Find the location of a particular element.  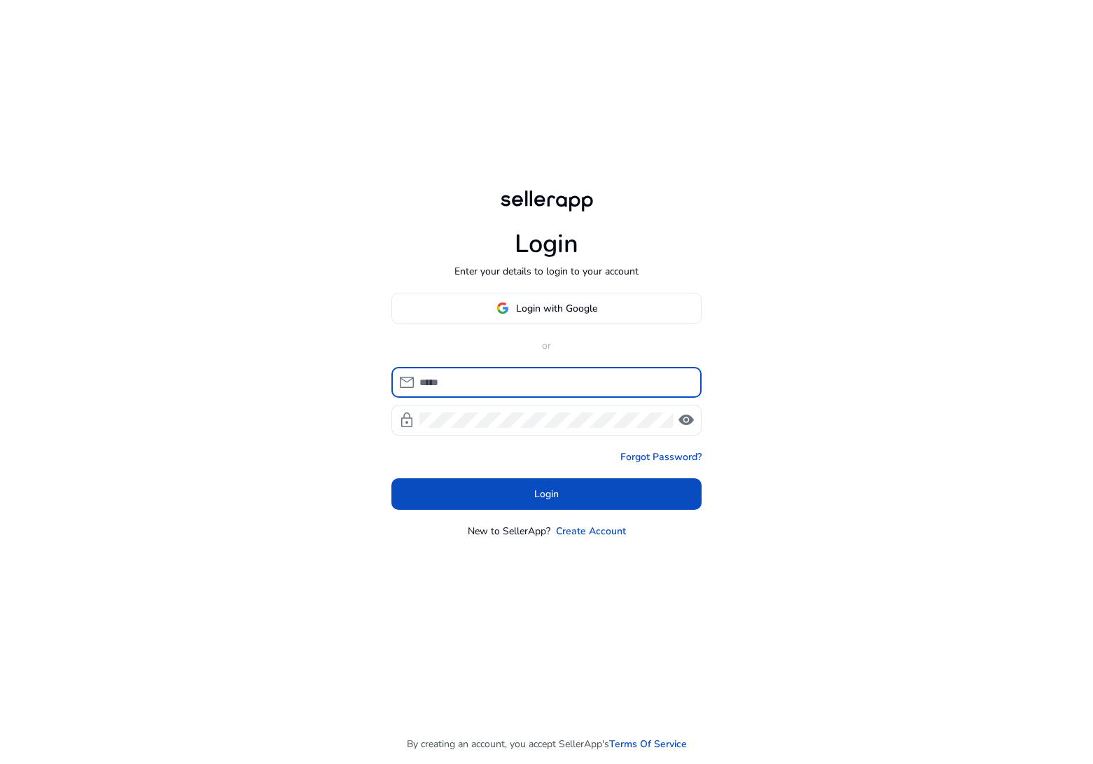

h1: Login is located at coordinates (546, 244).